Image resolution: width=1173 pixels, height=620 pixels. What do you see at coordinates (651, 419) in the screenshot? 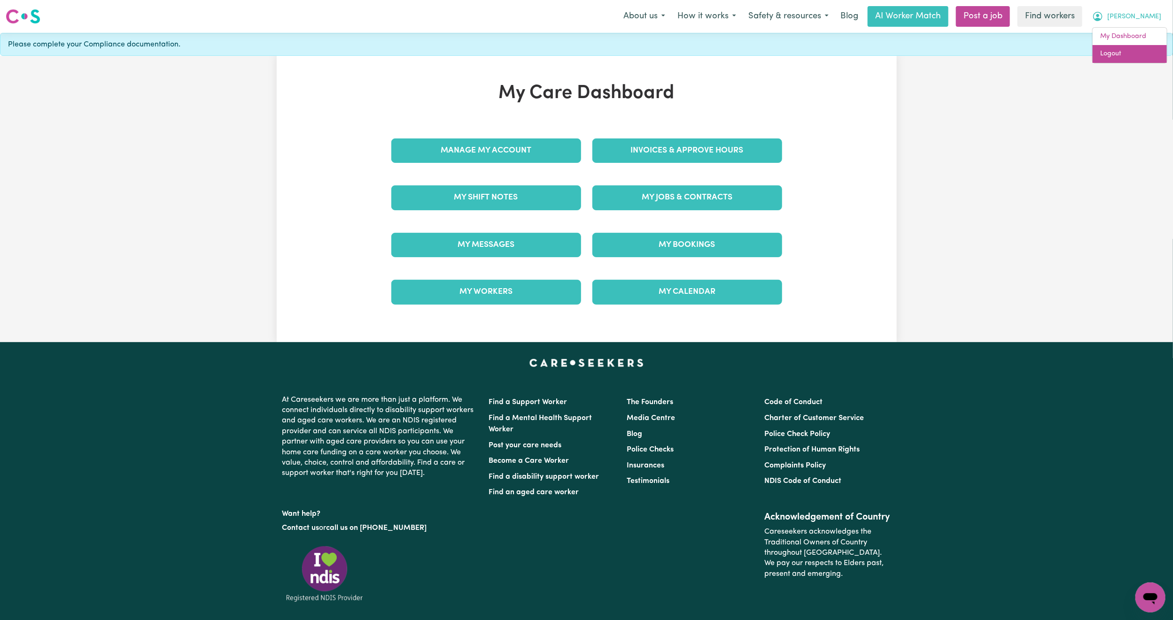
I see `a: Media Centre` at bounding box center [651, 419].